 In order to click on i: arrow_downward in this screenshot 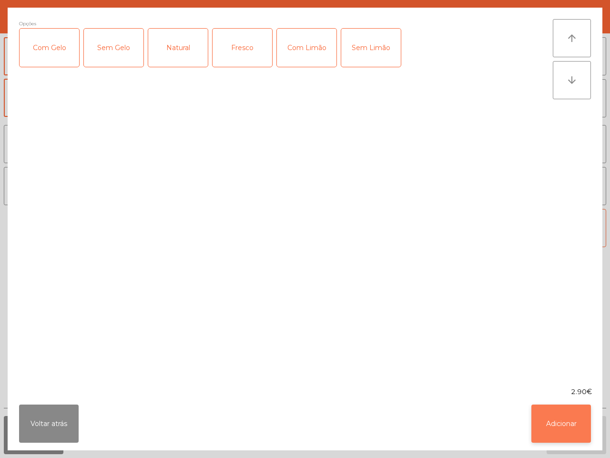, I will do `click(572, 80)`.